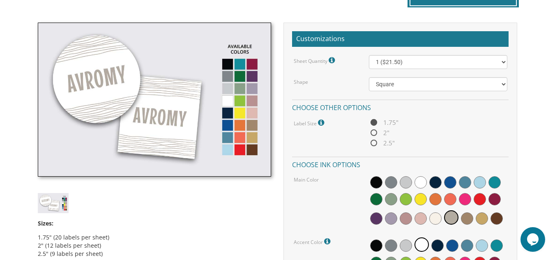 The image size is (555, 260). I want to click on label: Main Color, so click(306, 179).